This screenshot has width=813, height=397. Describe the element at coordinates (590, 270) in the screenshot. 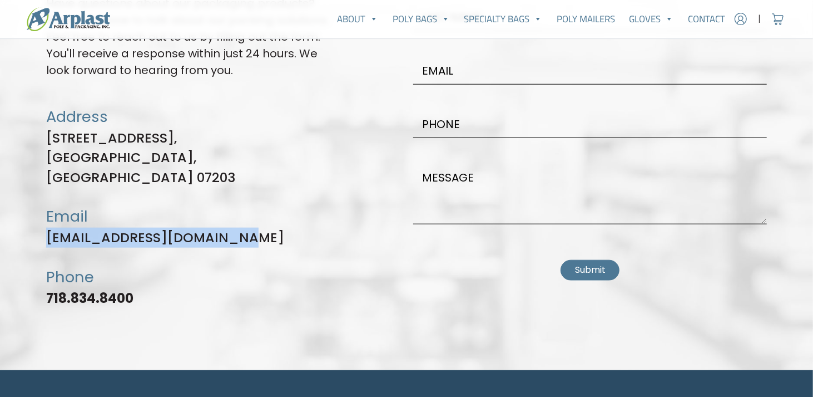

I see `button: Submit` at that location.